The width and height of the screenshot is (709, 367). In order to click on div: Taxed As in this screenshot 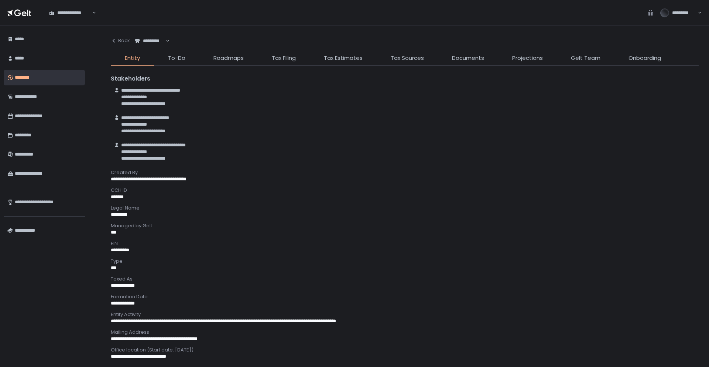, I will do `click(405, 279)`.